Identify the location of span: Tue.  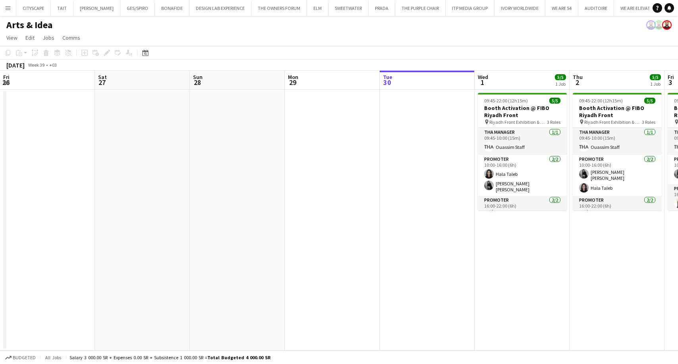
(387, 77).